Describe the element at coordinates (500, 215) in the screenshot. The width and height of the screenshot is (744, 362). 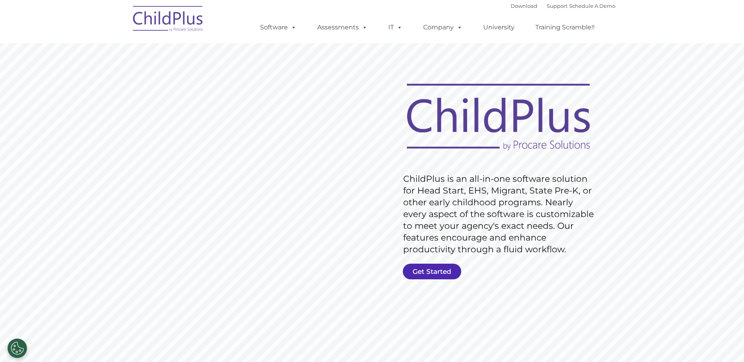
I see `rs-layer: ChildPlus is an all-in-one software solution for Head Start, EHS, Migrant, State Pre-K, or other ...` at that location.